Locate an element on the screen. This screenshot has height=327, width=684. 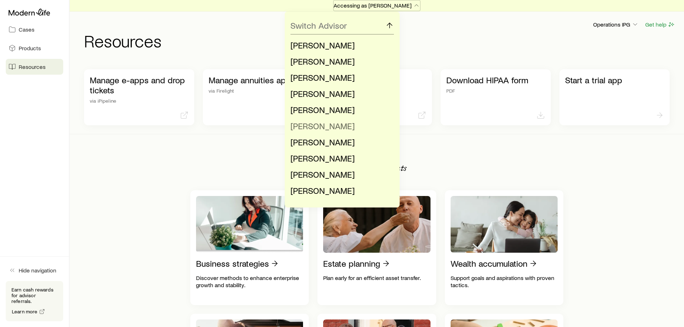
li: Chris Swanson is located at coordinates (340, 158).